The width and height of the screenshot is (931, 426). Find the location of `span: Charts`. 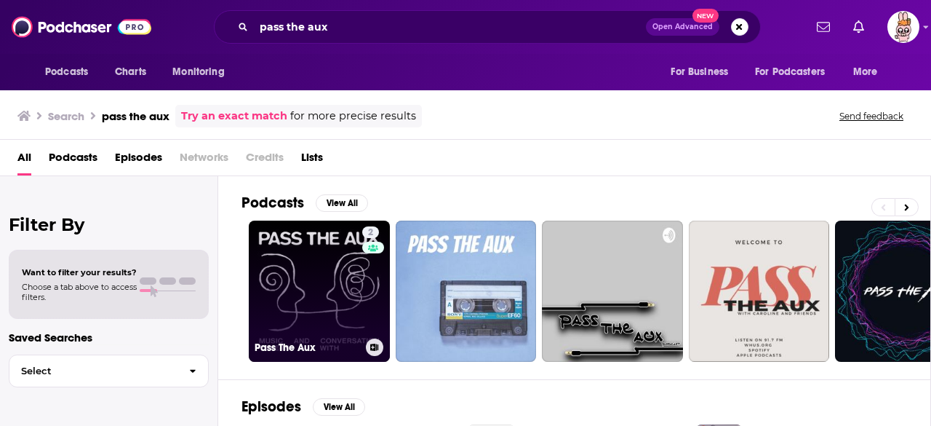

span: Charts is located at coordinates (130, 72).